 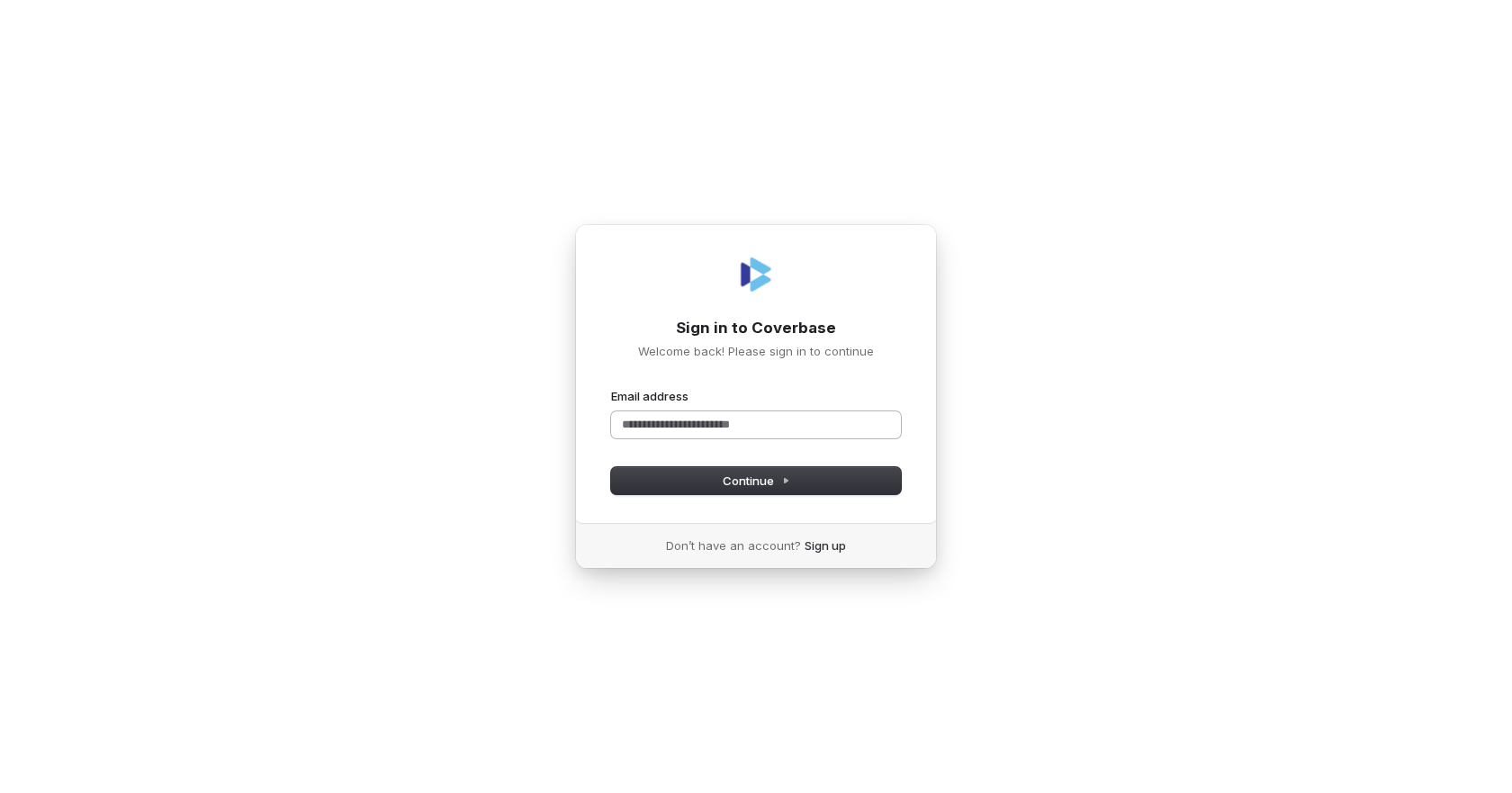 I want to click on span: Continue, so click(x=756, y=481).